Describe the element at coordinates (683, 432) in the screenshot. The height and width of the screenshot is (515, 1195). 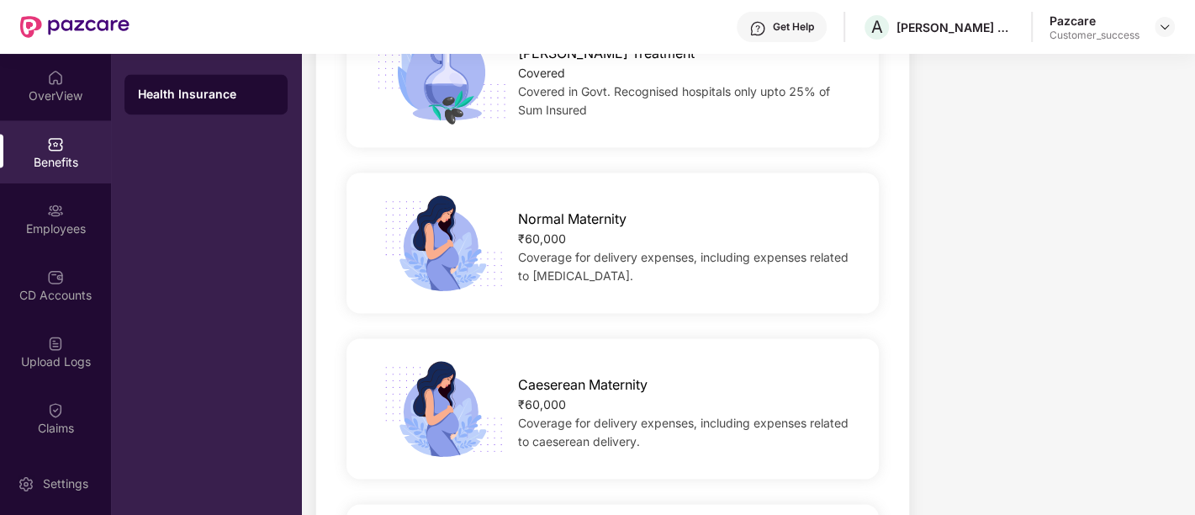
I see `span: Coverage for delivery expenses, including expenses related to caeserean delivery.` at that location.